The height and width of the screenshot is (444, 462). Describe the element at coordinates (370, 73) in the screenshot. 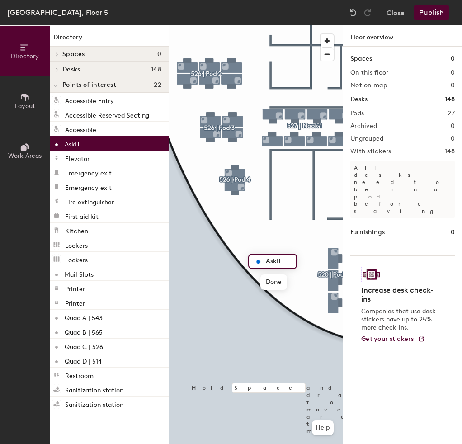

I see `h2: On this floor` at that location.